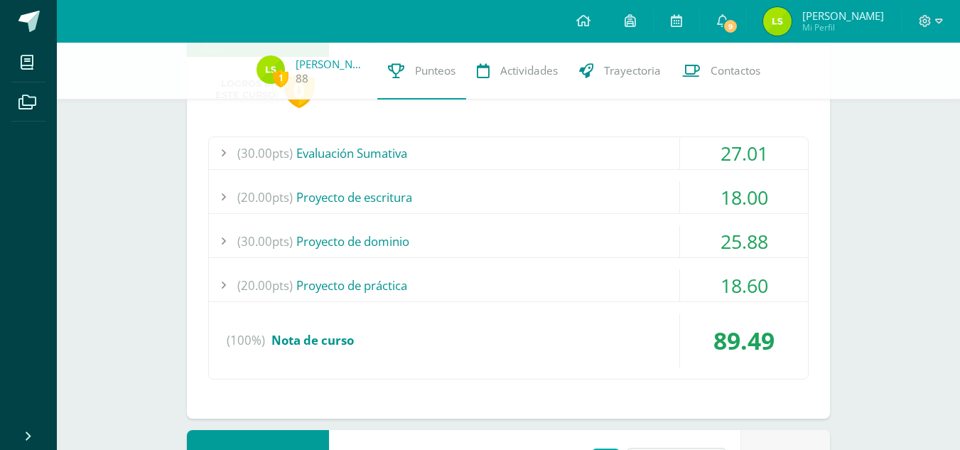 This screenshot has width=960, height=450. Describe the element at coordinates (620, 71) in the screenshot. I see `a: Trayectoria` at that location.